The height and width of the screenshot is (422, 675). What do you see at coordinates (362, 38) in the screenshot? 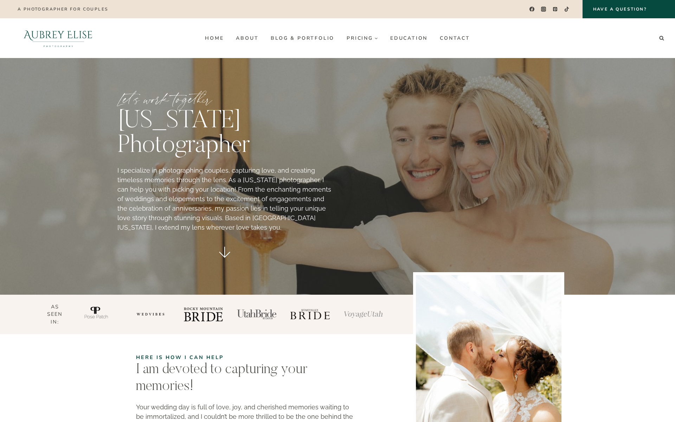
I see `span: Pricing` at bounding box center [362, 38].